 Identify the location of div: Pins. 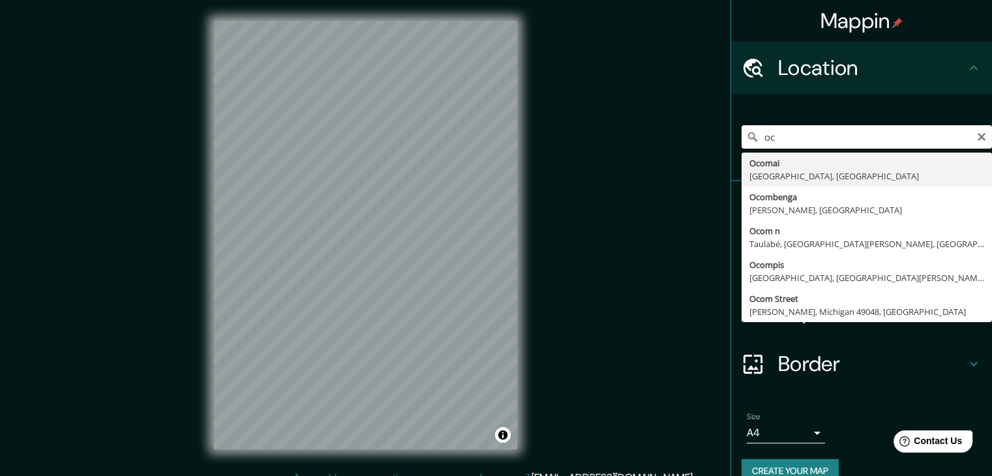
(862, 207).